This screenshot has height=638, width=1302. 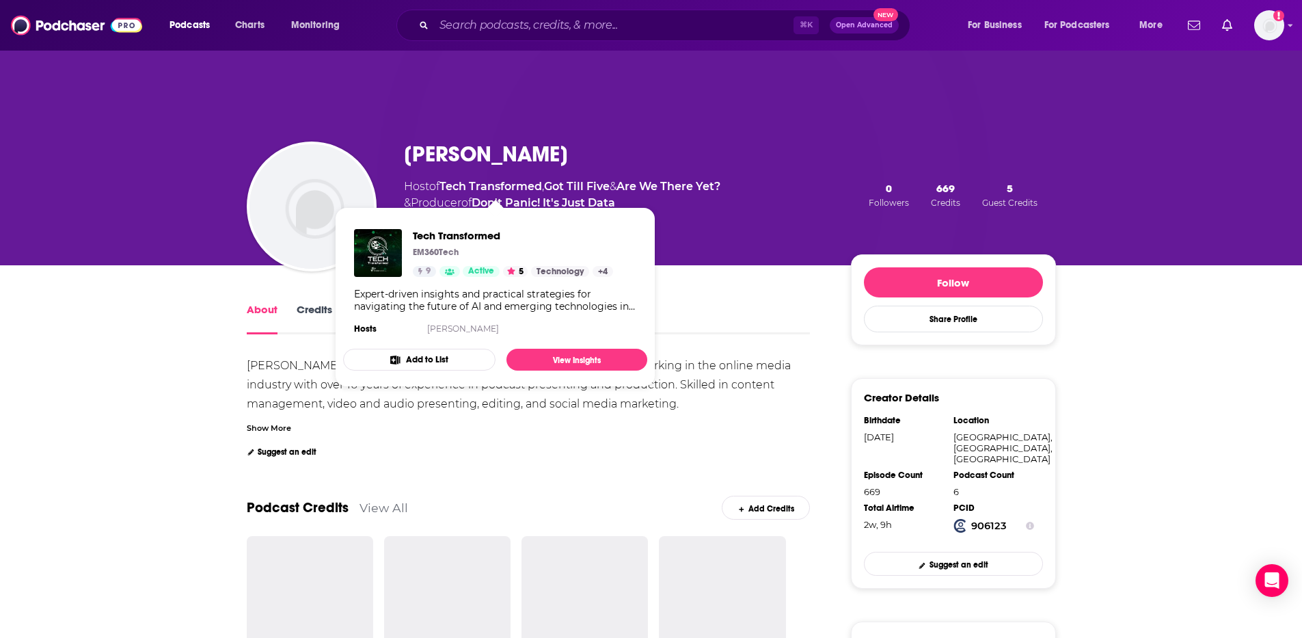 What do you see at coordinates (481, 271) in the screenshot?
I see `a: Active` at bounding box center [481, 271].